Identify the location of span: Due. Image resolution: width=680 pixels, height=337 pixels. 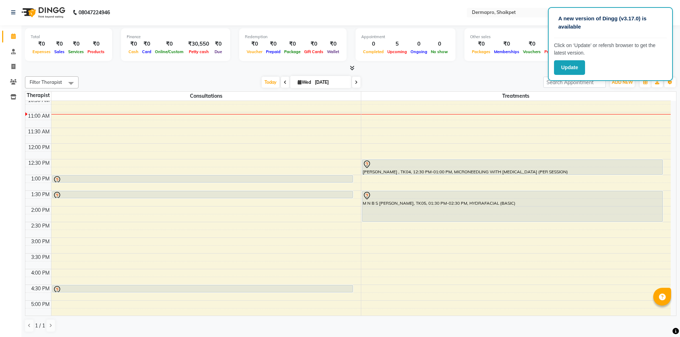
(218, 52).